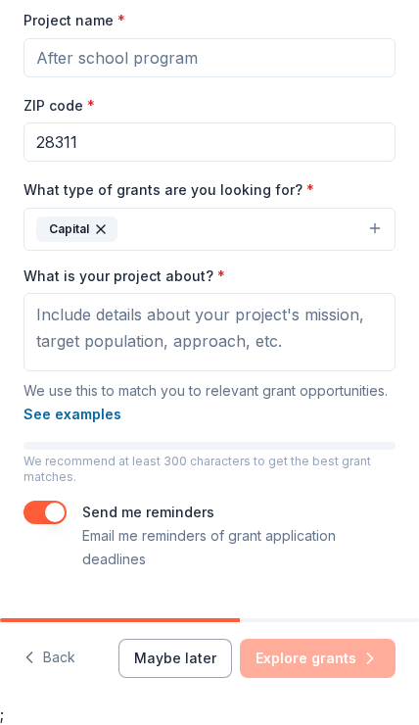 This screenshot has width=419, height=725. What do you see at coordinates (124, 276) in the screenshot?
I see `label: What is your project about?` at bounding box center [124, 276].